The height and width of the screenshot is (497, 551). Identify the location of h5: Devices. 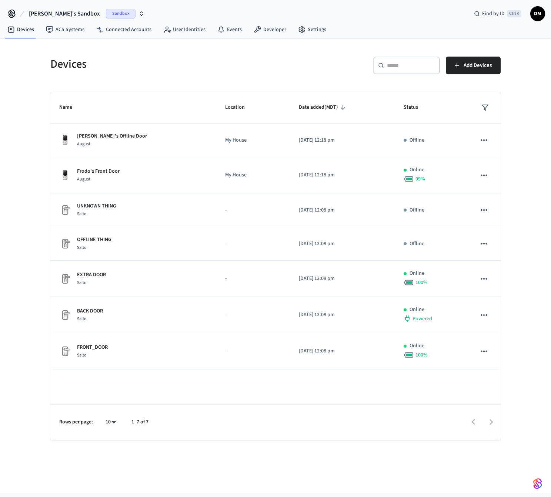
(161, 64).